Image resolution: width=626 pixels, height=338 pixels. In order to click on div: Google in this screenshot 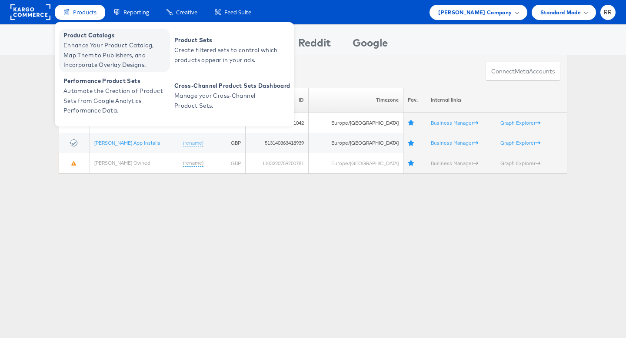, I will do `click(370, 45)`.